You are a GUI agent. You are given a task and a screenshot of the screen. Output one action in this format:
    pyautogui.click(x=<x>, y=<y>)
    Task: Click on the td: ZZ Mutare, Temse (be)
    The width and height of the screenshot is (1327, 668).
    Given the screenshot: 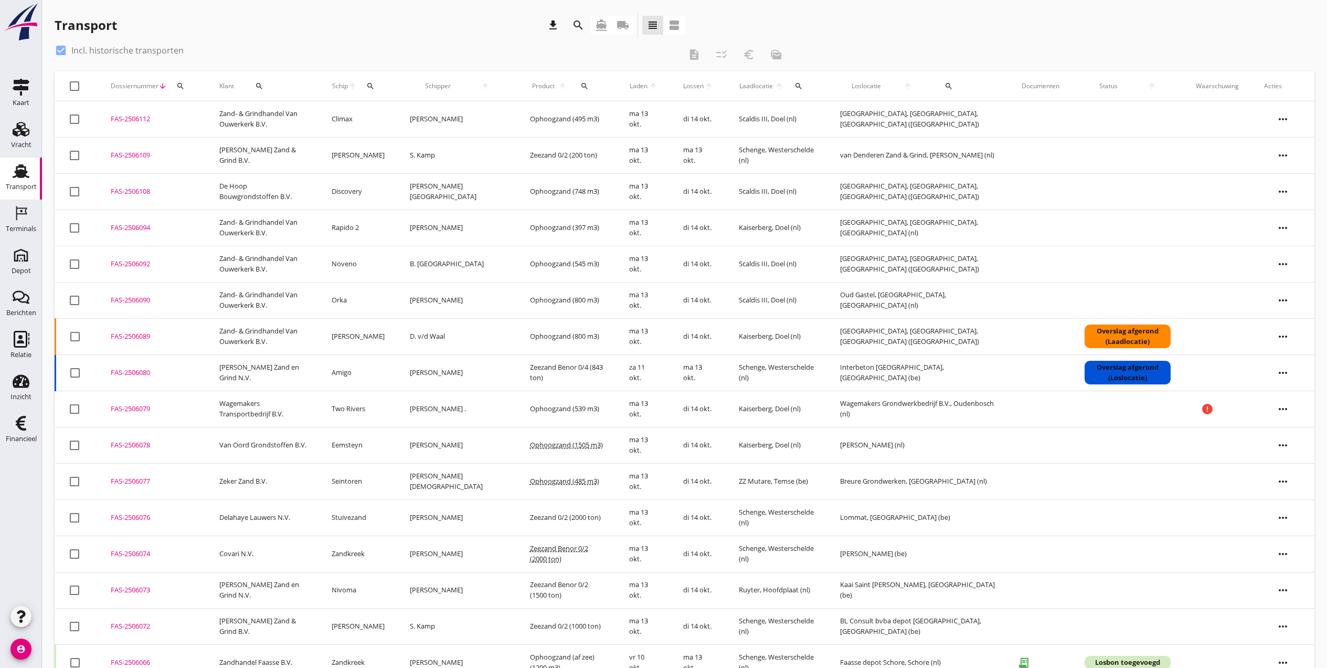 What is the action you would take?
    pyautogui.click(x=777, y=481)
    